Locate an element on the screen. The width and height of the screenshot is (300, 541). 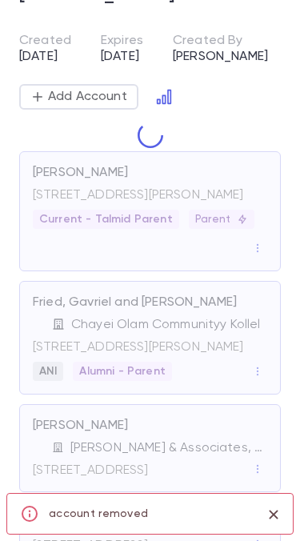
span: ANI is located at coordinates (48, 371).